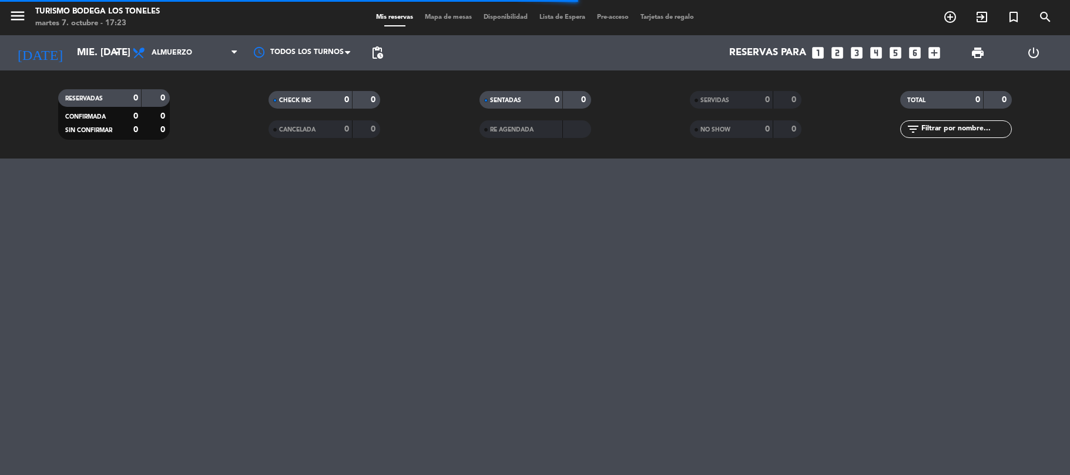 The height and width of the screenshot is (475, 1070). What do you see at coordinates (562, 17) in the screenshot?
I see `span: Lista de Espera` at bounding box center [562, 17].